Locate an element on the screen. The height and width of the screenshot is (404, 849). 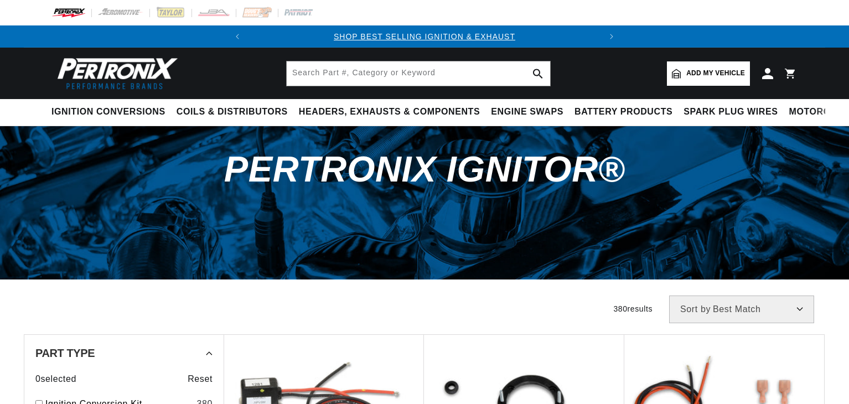
span: Battery Products is located at coordinates (623, 112).